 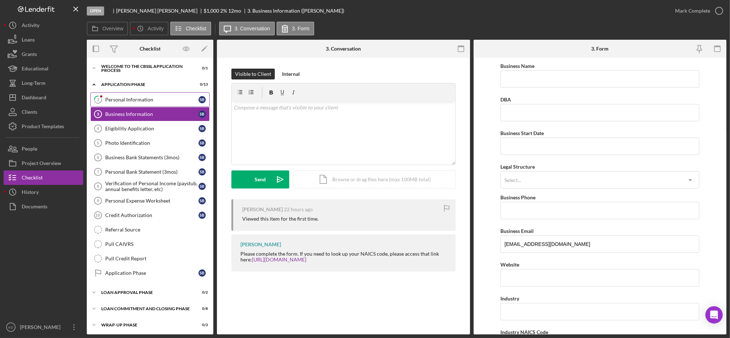 I want to click on tspan: 5, so click(x=98, y=143).